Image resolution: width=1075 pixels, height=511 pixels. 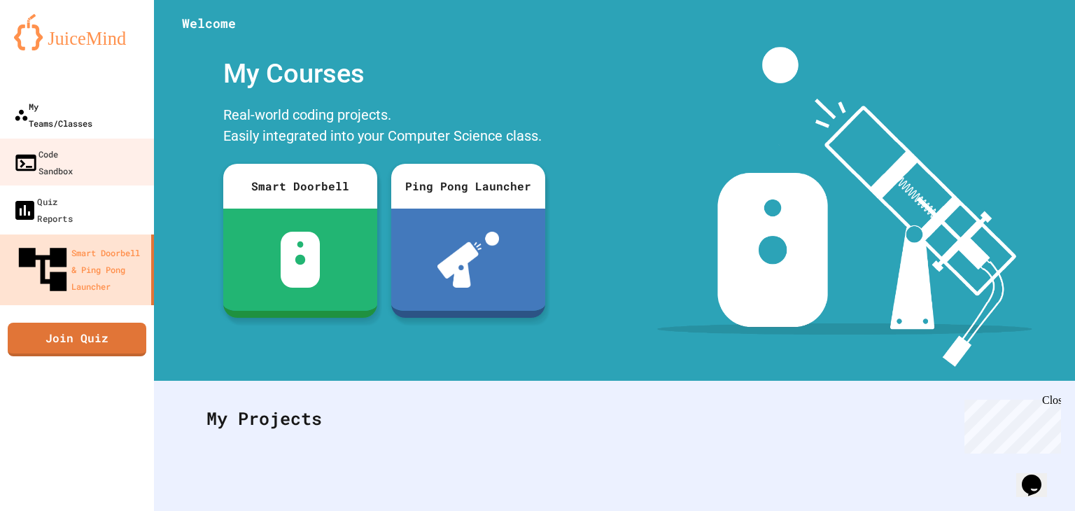 I want to click on div: My Courses, so click(x=384, y=74).